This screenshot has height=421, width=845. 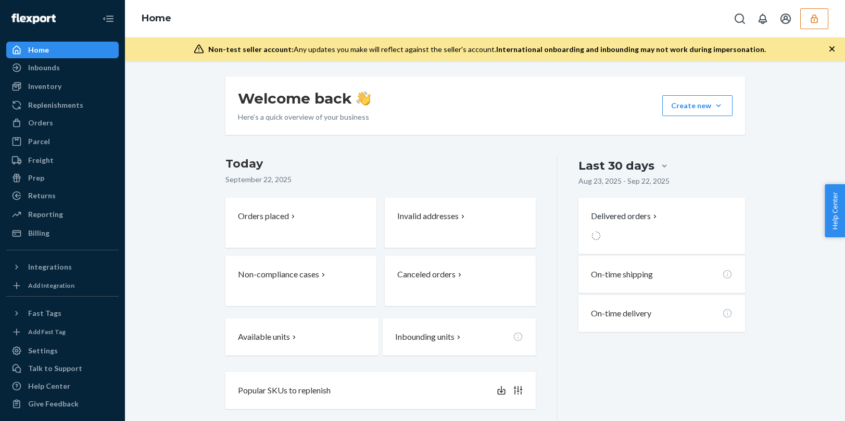 I want to click on a: Inbounds, so click(x=62, y=68).